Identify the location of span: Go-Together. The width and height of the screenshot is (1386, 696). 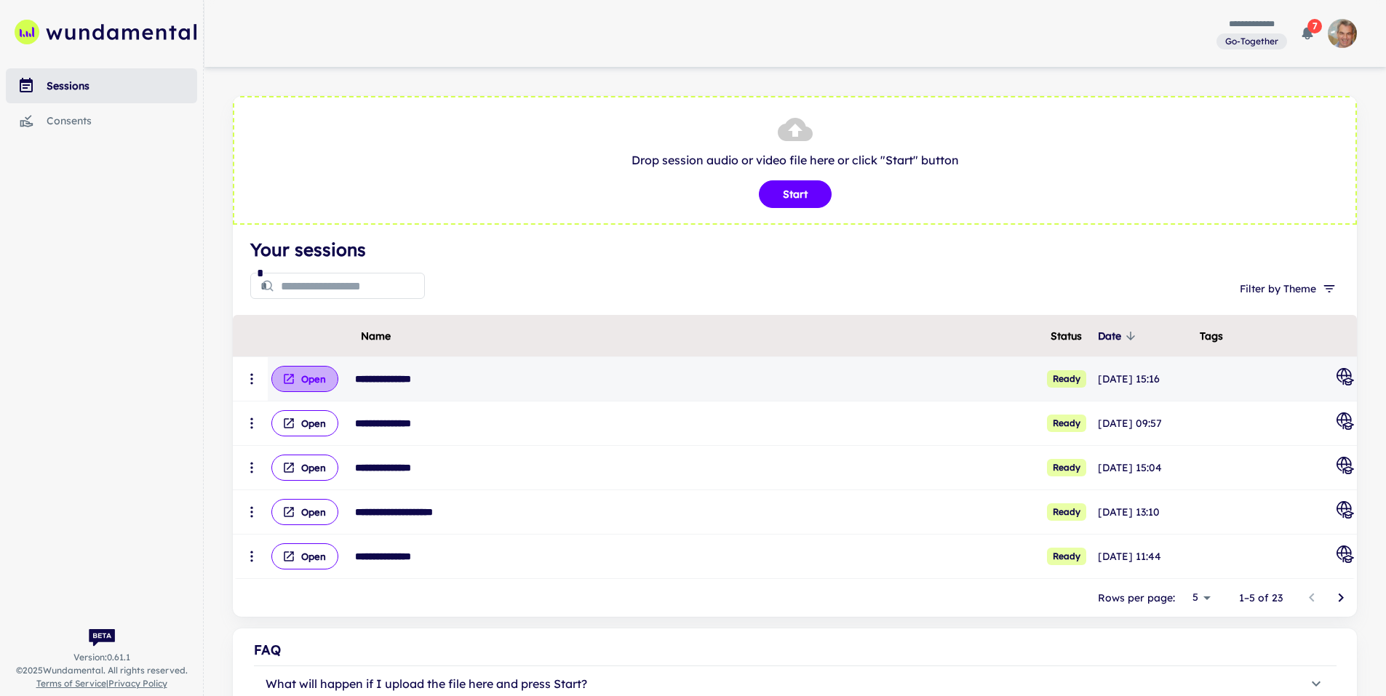
(1252, 41).